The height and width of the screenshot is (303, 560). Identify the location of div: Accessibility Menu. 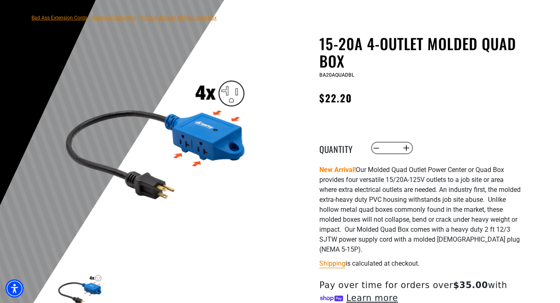
(14, 288).